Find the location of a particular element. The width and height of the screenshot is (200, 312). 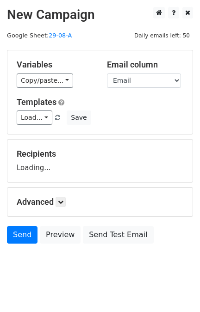

button: Save is located at coordinates (79, 117).